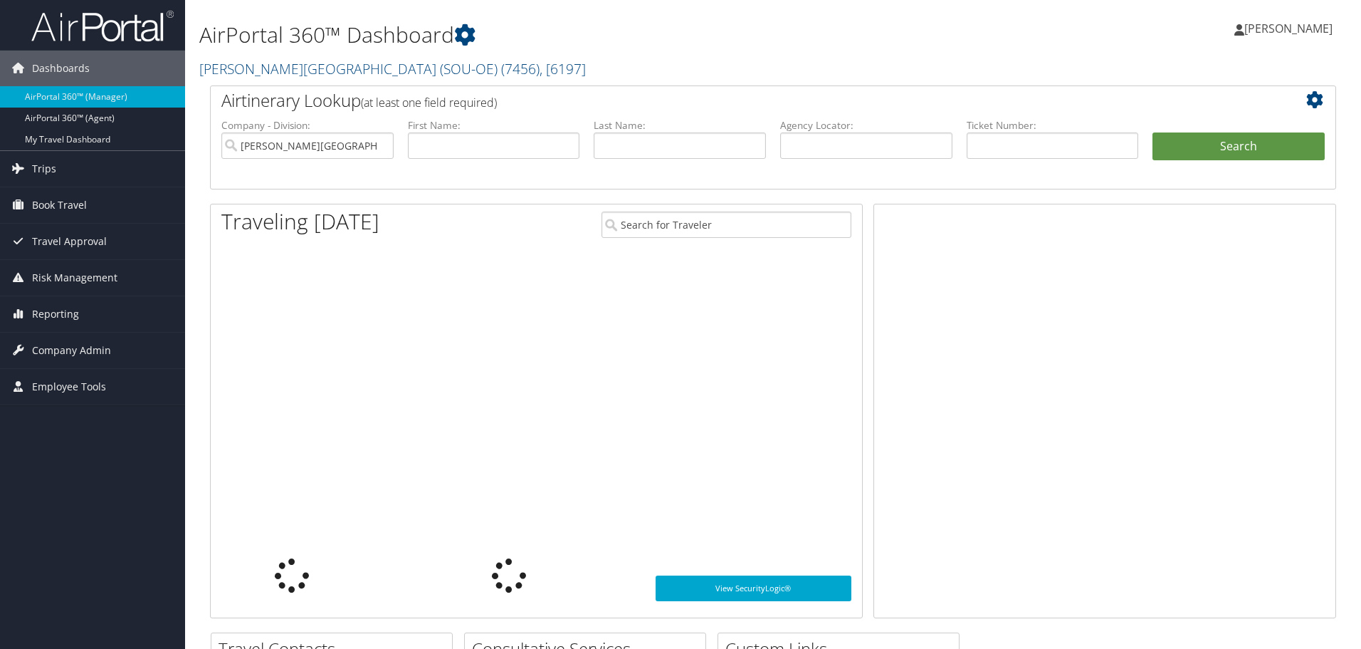 The width and height of the screenshot is (1361, 649). What do you see at coordinates (71, 350) in the screenshot?
I see `span: Company Admin` at bounding box center [71, 350].